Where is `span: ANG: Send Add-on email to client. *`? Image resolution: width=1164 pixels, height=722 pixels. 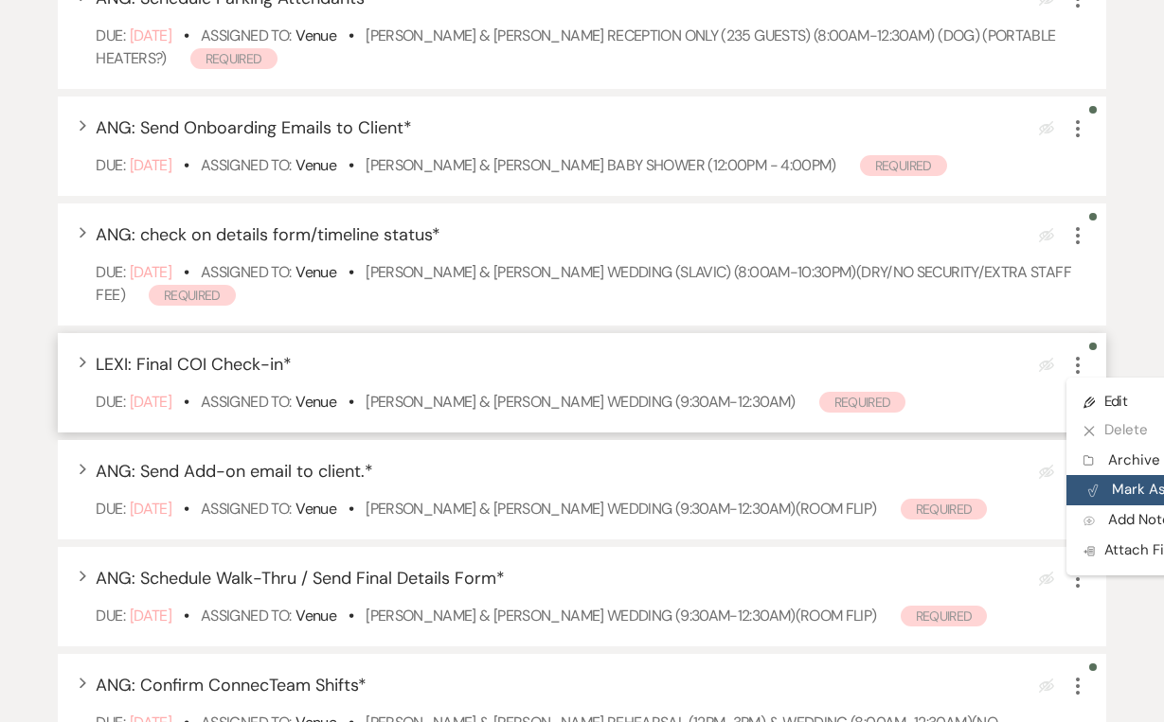
span: ANG: Send Add-on email to client. * is located at coordinates (234, 471).